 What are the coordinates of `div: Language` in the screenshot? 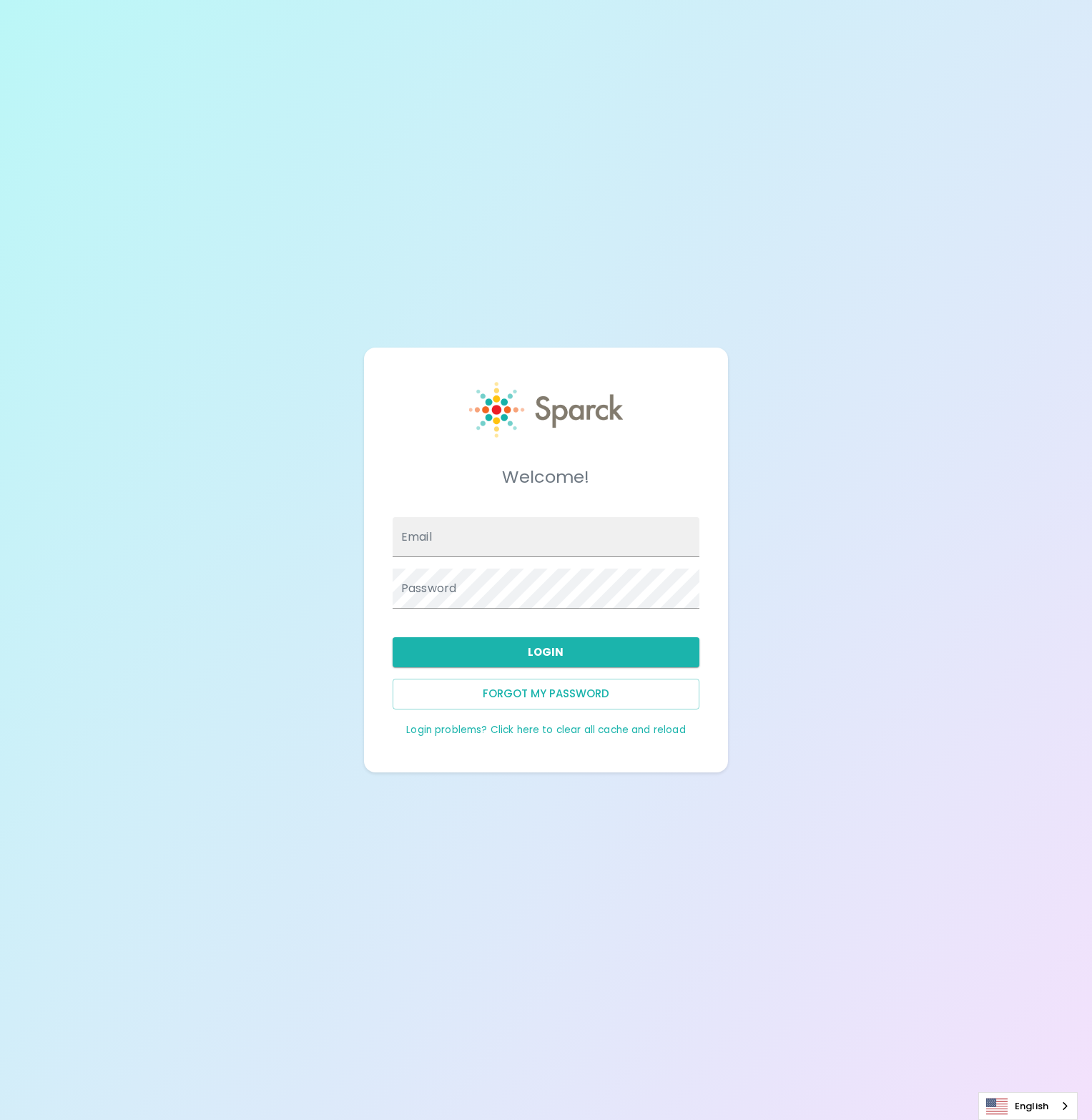 It's located at (1027, 1106).